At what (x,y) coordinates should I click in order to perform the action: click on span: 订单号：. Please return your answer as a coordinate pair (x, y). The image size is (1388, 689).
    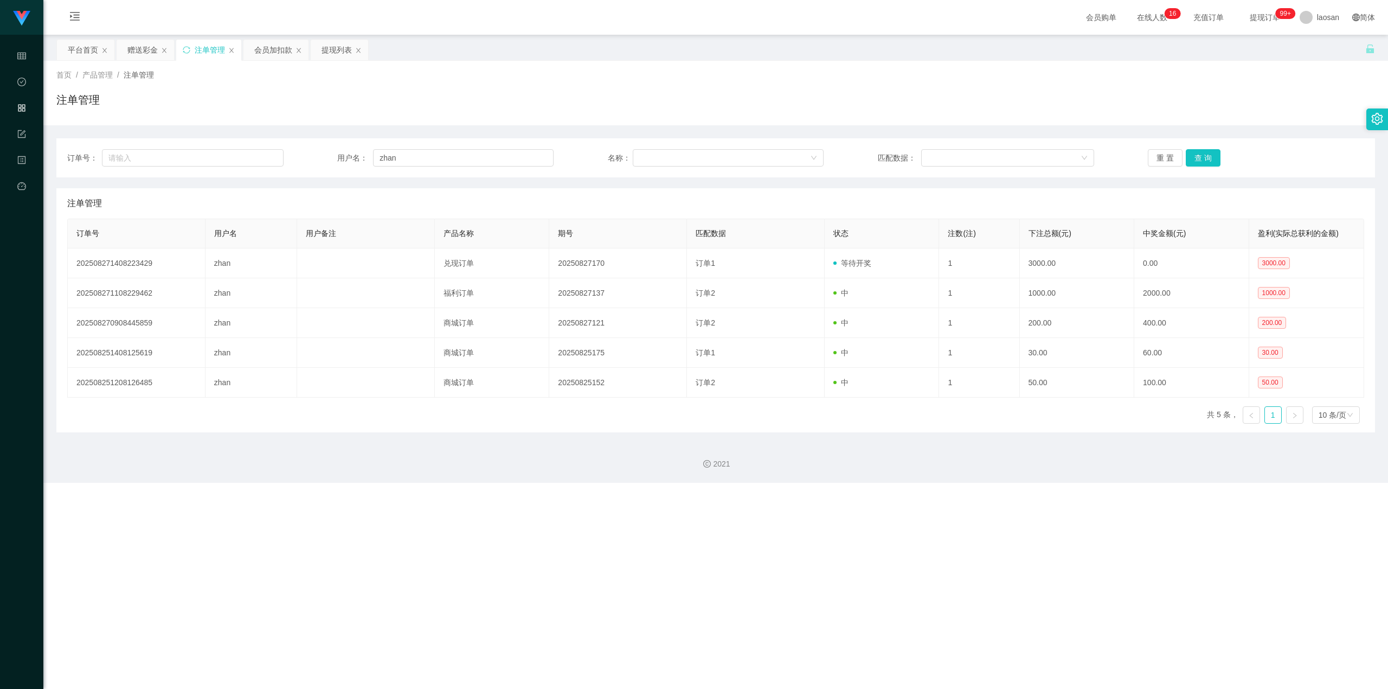
    Looking at the image, I should click on (85, 158).